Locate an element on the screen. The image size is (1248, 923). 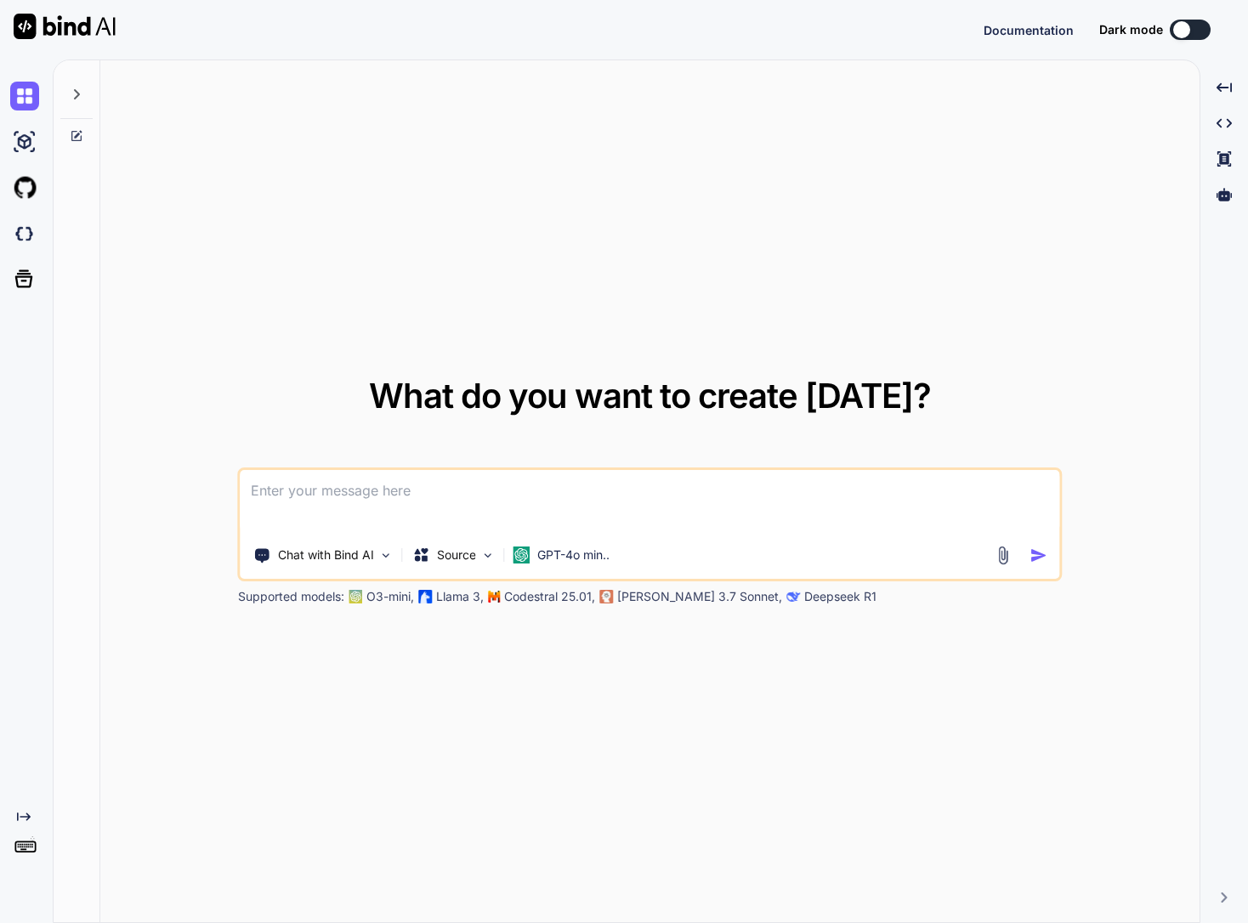
img: ai-studio is located at coordinates (25, 142).